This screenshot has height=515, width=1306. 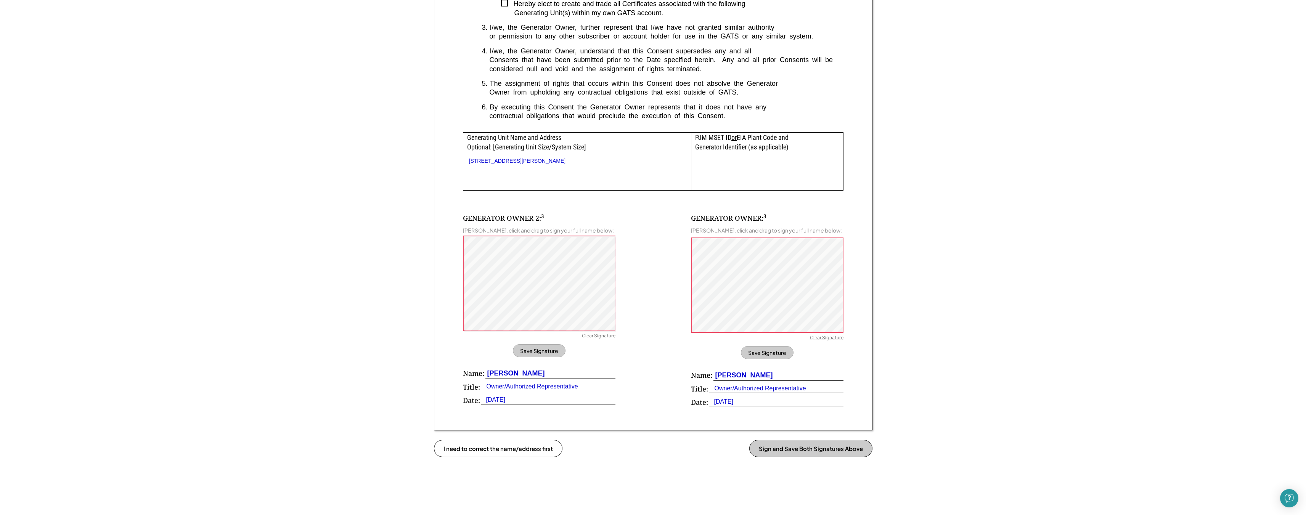 What do you see at coordinates (1289, 498) in the screenshot?
I see `div: Open Intercom Messenger` at bounding box center [1289, 498].